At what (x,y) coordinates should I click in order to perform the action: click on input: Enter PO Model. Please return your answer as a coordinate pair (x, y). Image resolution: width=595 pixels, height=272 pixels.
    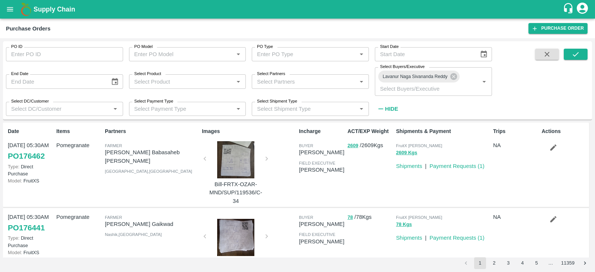
    Looking at the image, I should click on (177, 54).